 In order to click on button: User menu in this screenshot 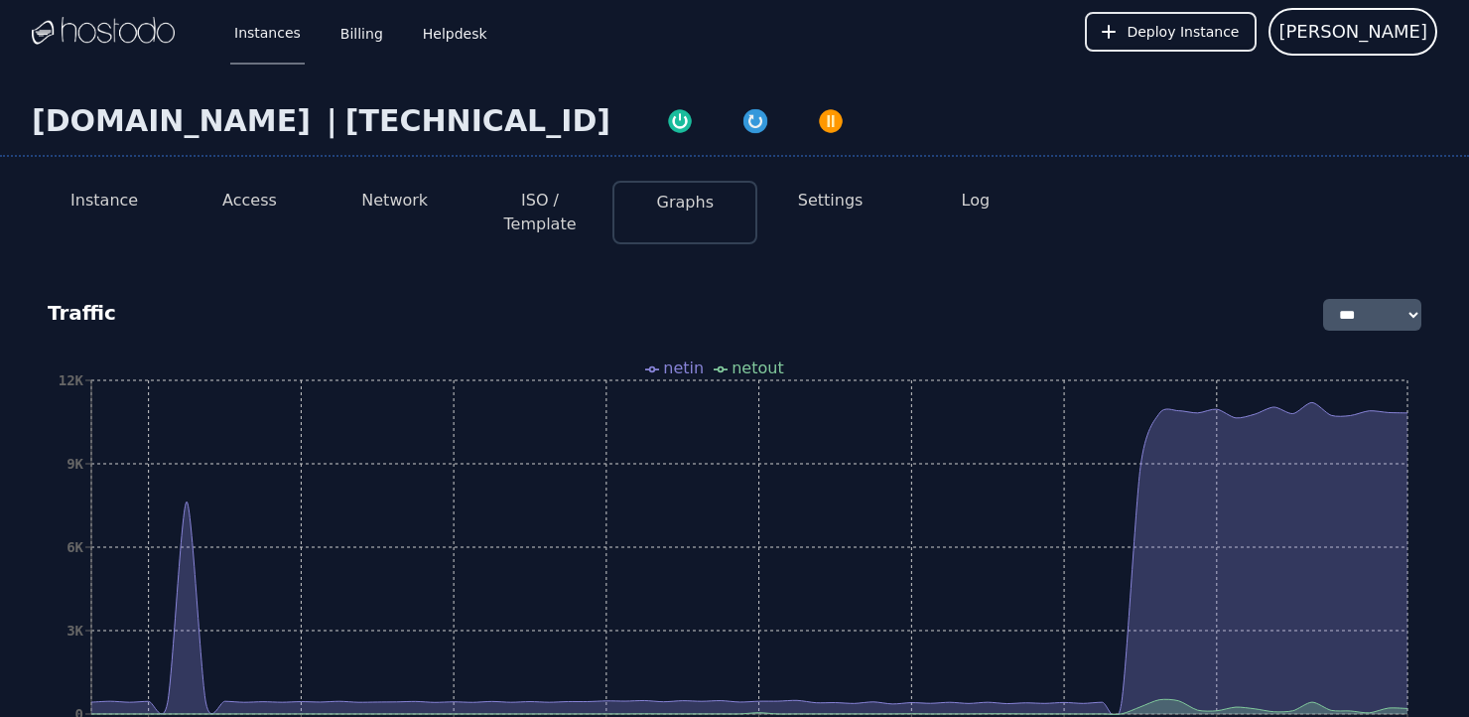, I will do `click(1353, 32)`.